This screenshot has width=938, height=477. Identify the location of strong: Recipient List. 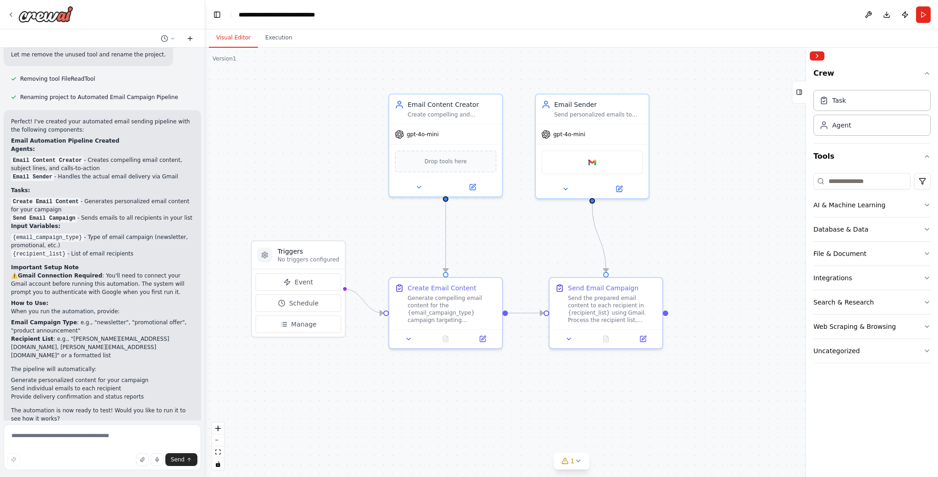
(32, 339).